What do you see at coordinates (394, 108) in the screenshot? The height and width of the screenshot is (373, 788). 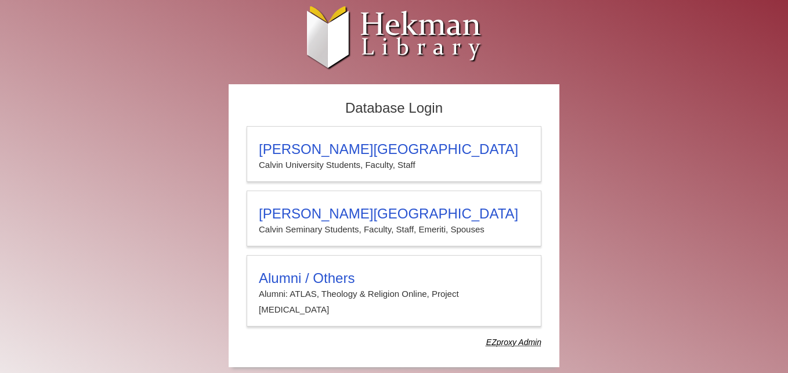 I see `h2: Database Login` at bounding box center [394, 108].